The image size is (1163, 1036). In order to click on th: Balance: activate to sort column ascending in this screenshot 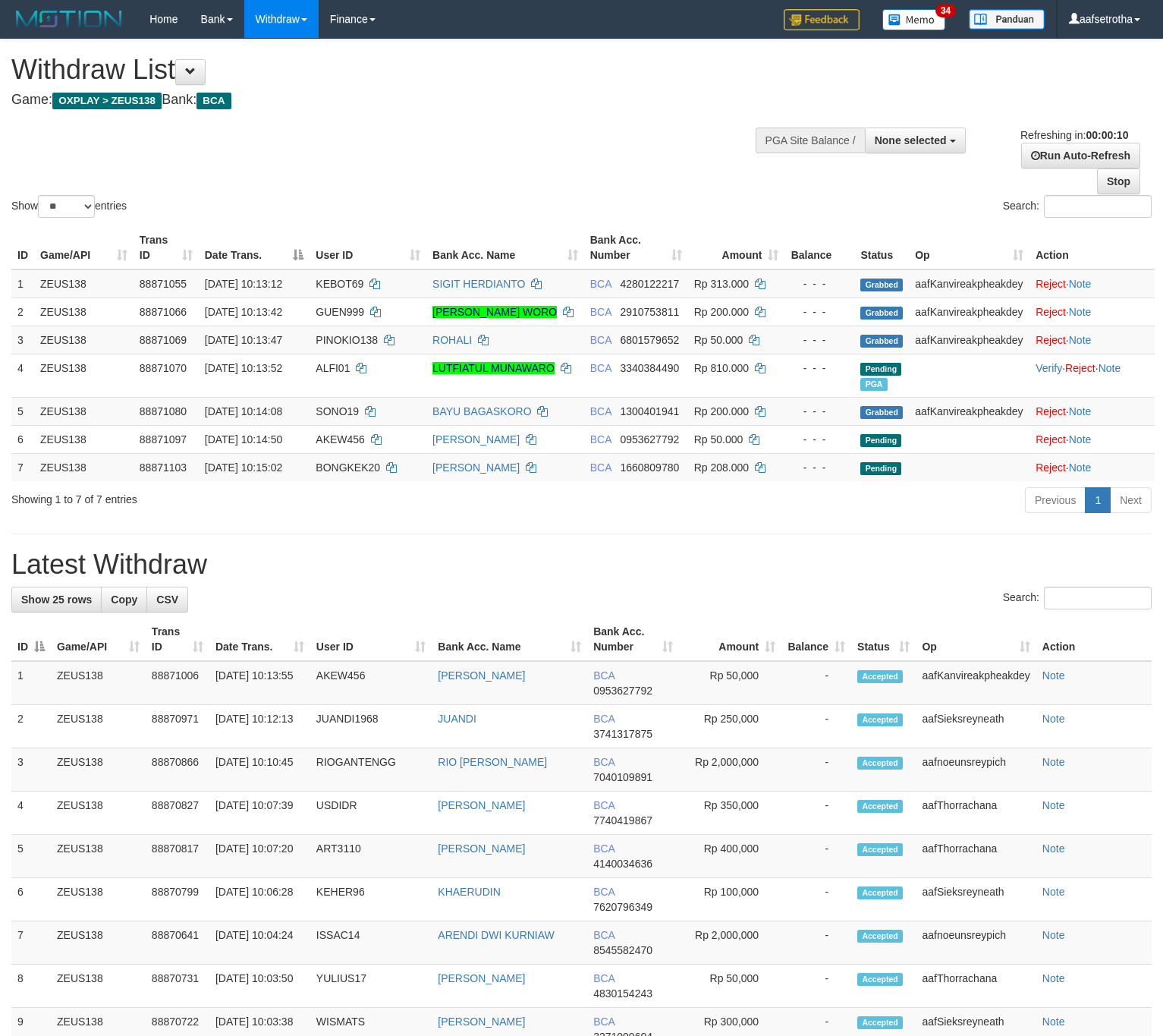, I will do `click(816, 639)`.